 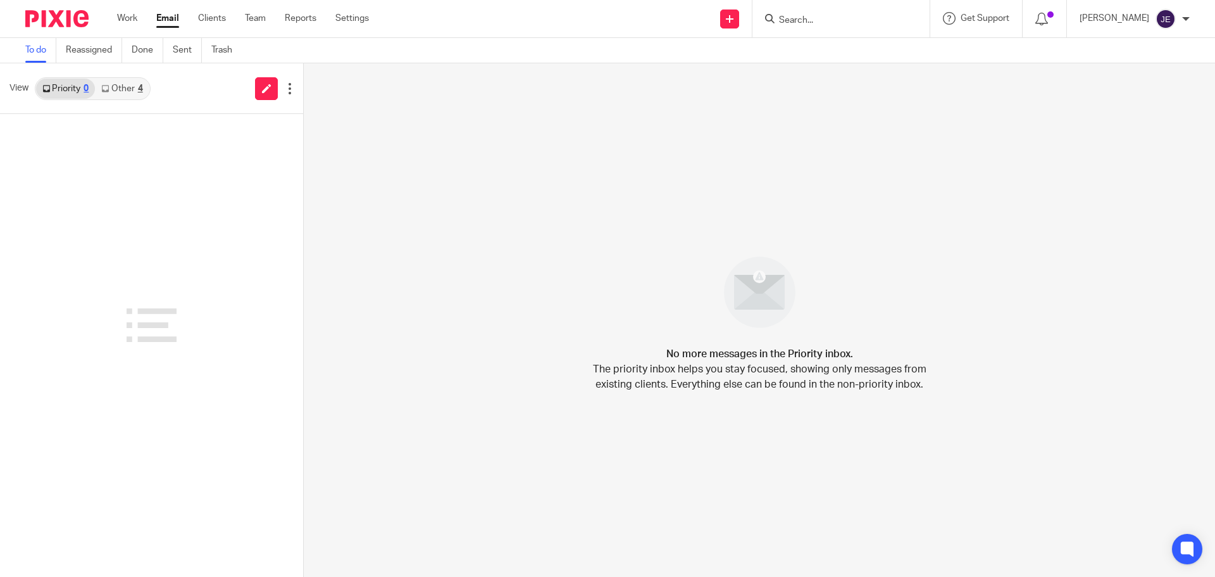 What do you see at coordinates (122, 89) in the screenshot?
I see `a: Other4` at bounding box center [122, 89].